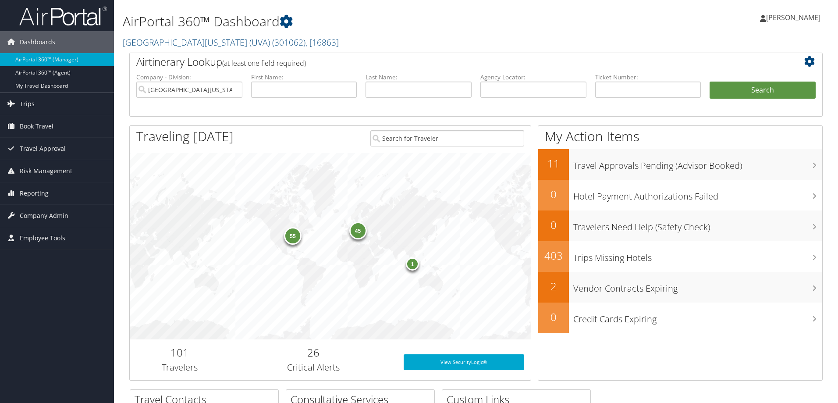 This screenshot has width=838, height=403. I want to click on h3: Travelers, so click(180, 367).